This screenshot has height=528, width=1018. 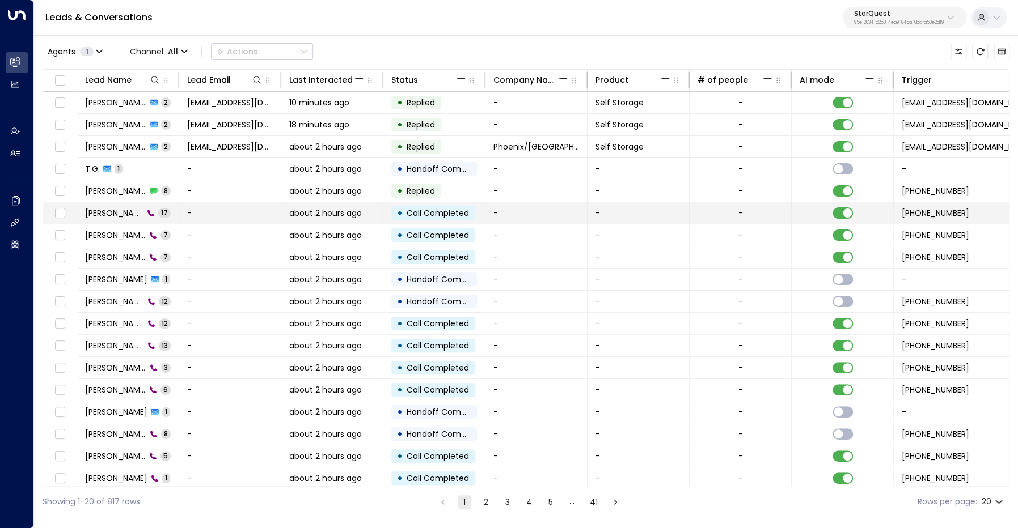 What do you see at coordinates (529, 502) in the screenshot?
I see `button: Go to page 4` at bounding box center [529, 502].